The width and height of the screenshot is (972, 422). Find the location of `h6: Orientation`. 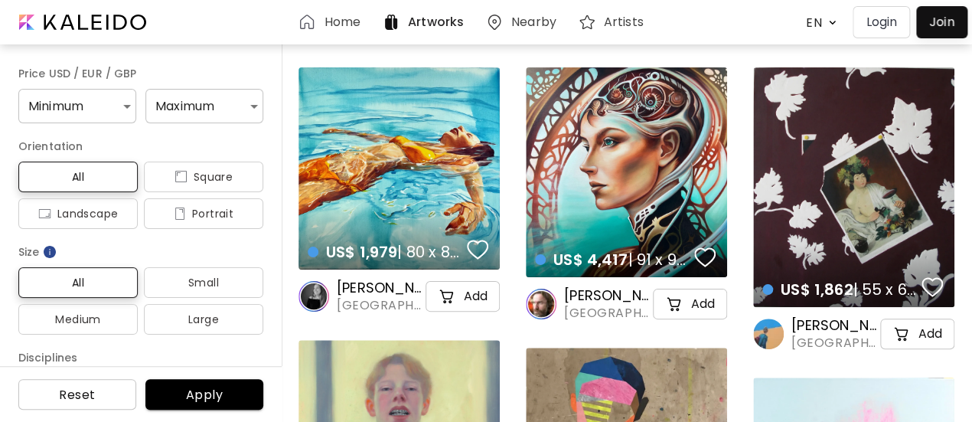

h6: Orientation is located at coordinates (141, 146).